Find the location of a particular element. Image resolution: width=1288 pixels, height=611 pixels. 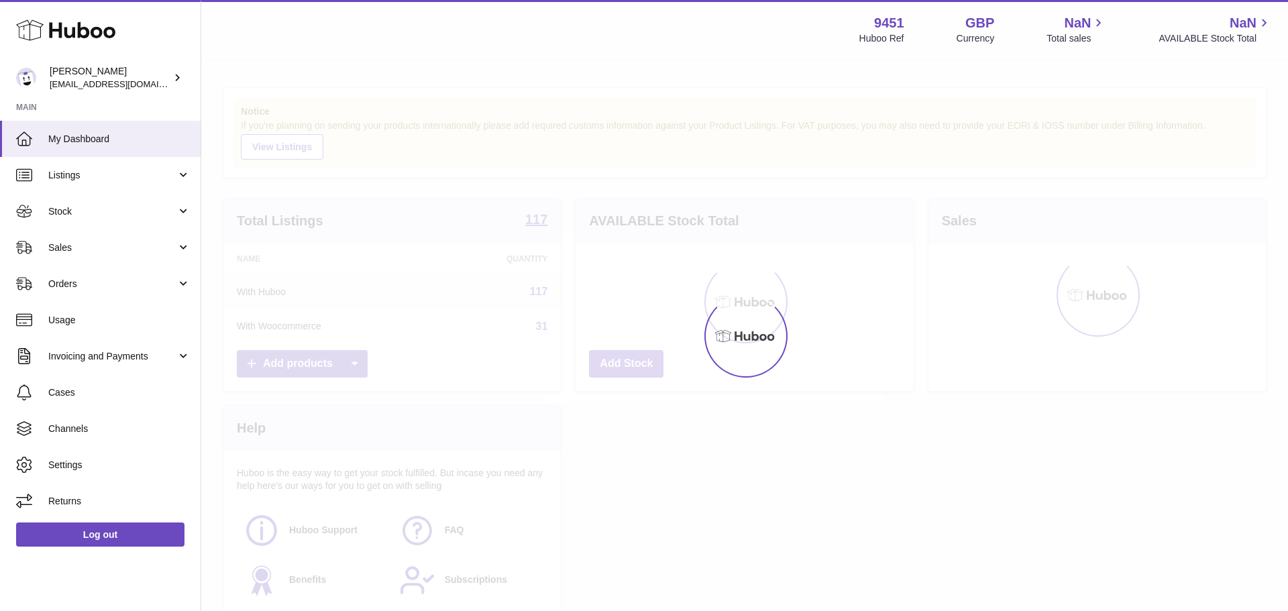

div: Huboo Ref is located at coordinates (881, 38).